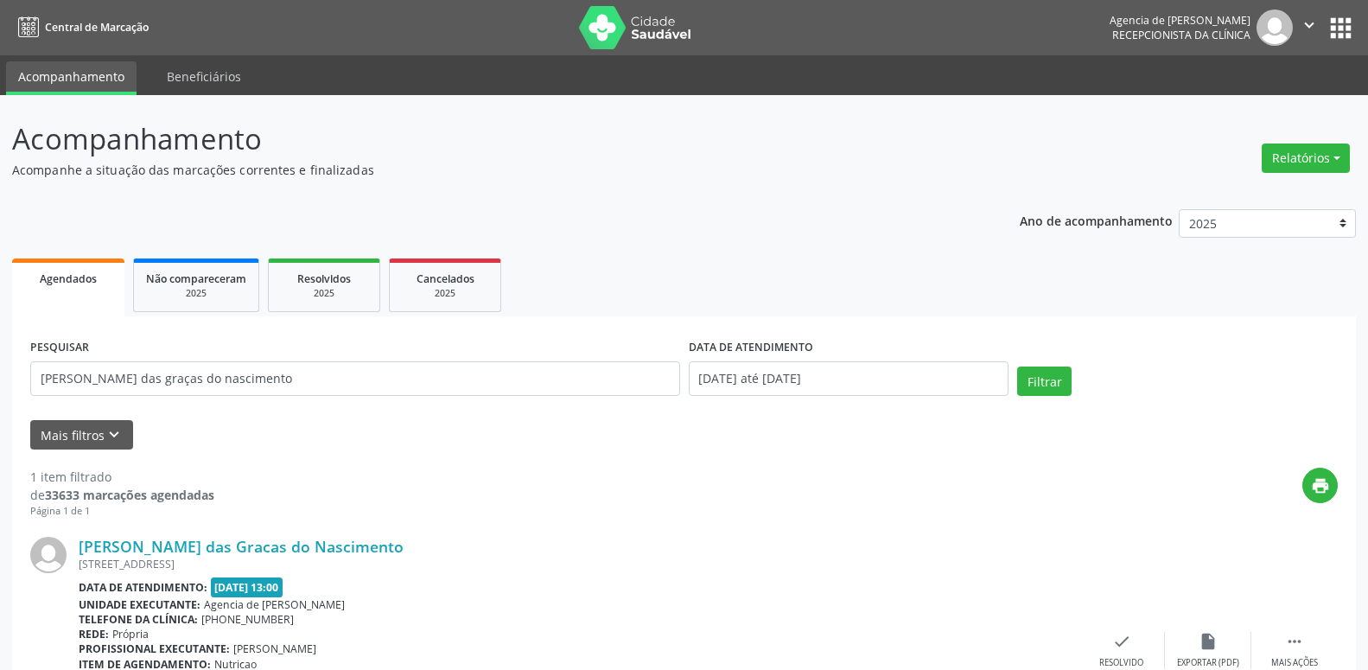 This screenshot has height=670, width=1368. Describe the element at coordinates (139, 604) in the screenshot. I see `b: Unidade executante:` at that location.